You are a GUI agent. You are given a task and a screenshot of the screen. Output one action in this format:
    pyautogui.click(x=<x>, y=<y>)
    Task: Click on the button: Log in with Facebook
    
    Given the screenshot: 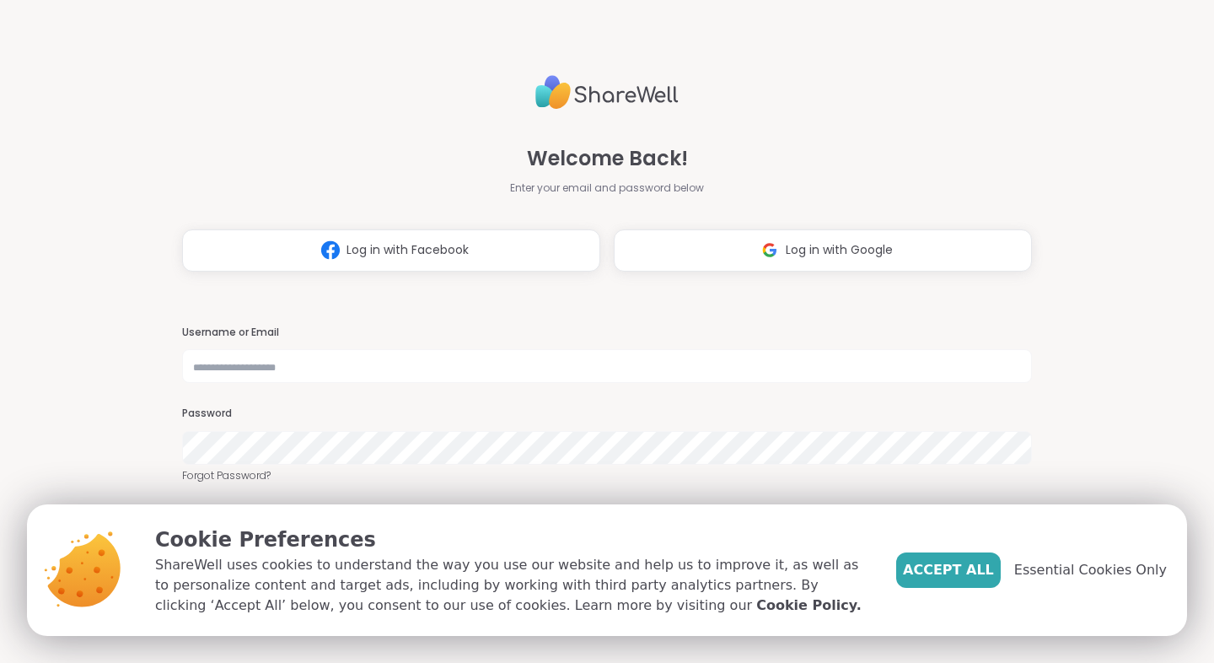 What is the action you would take?
    pyautogui.click(x=391, y=250)
    